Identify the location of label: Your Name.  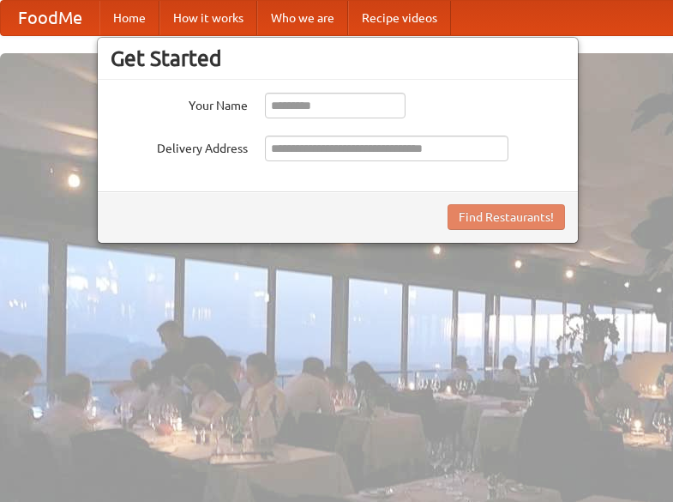
(179, 103).